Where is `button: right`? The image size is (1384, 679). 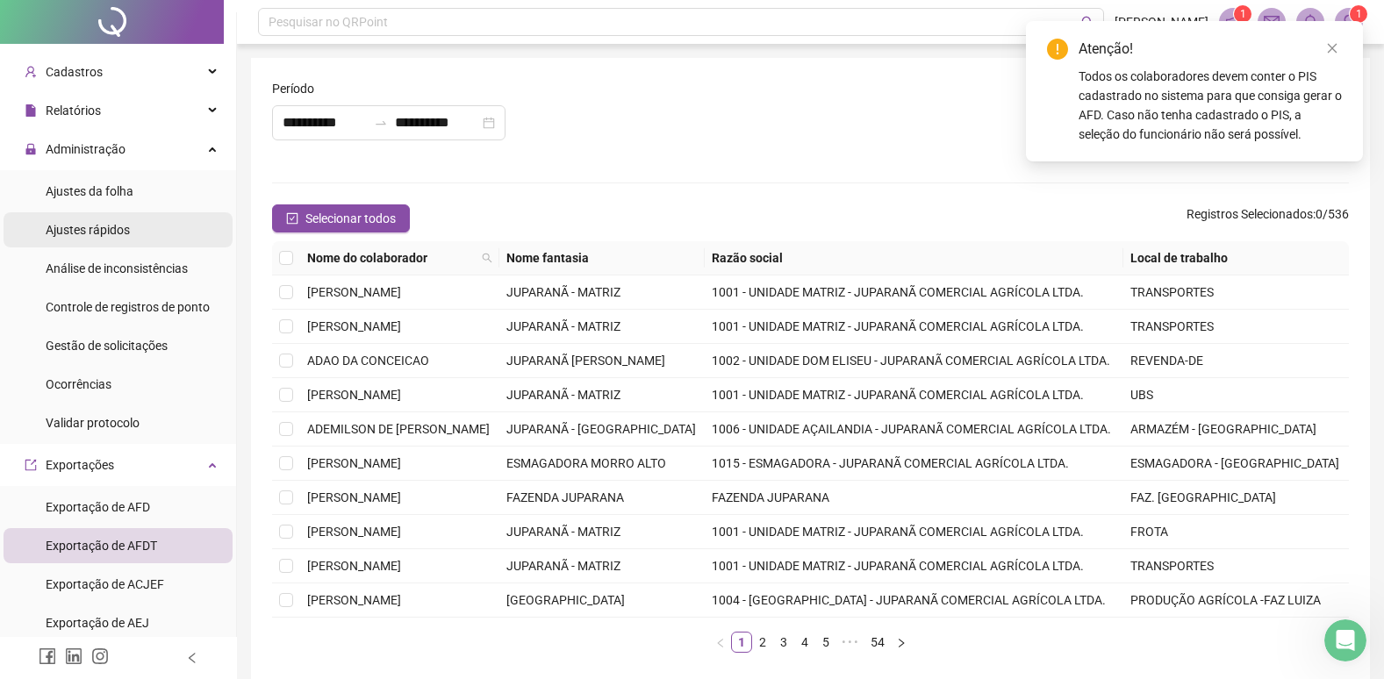
button: right is located at coordinates (902, 643).